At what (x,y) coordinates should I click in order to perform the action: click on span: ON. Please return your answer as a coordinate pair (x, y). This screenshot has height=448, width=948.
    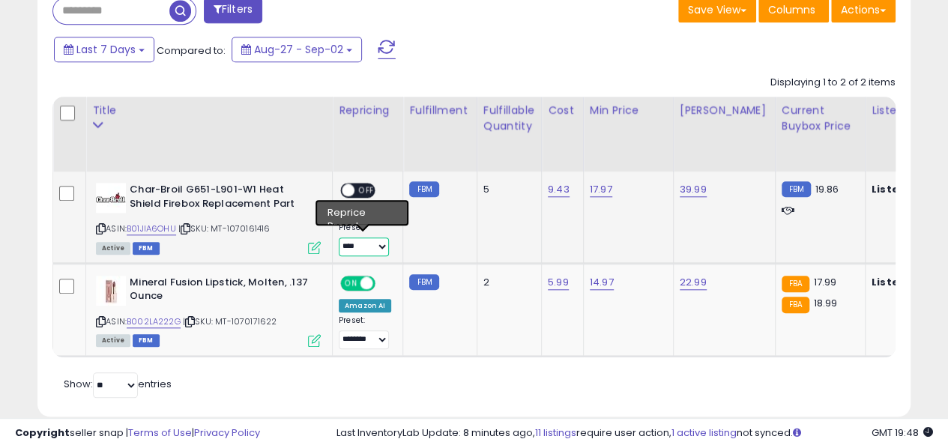
    Looking at the image, I should click on (351, 282).